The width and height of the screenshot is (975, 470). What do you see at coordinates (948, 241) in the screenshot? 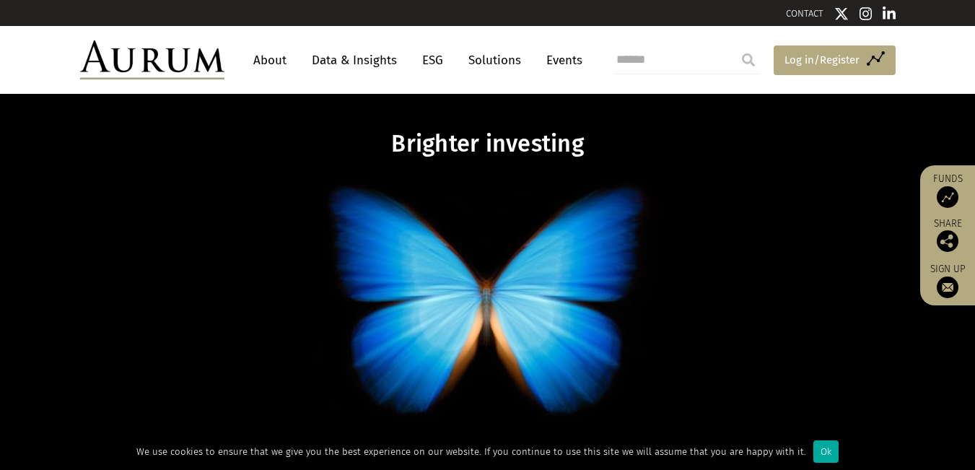
I see `img: Share this post` at bounding box center [948, 241].